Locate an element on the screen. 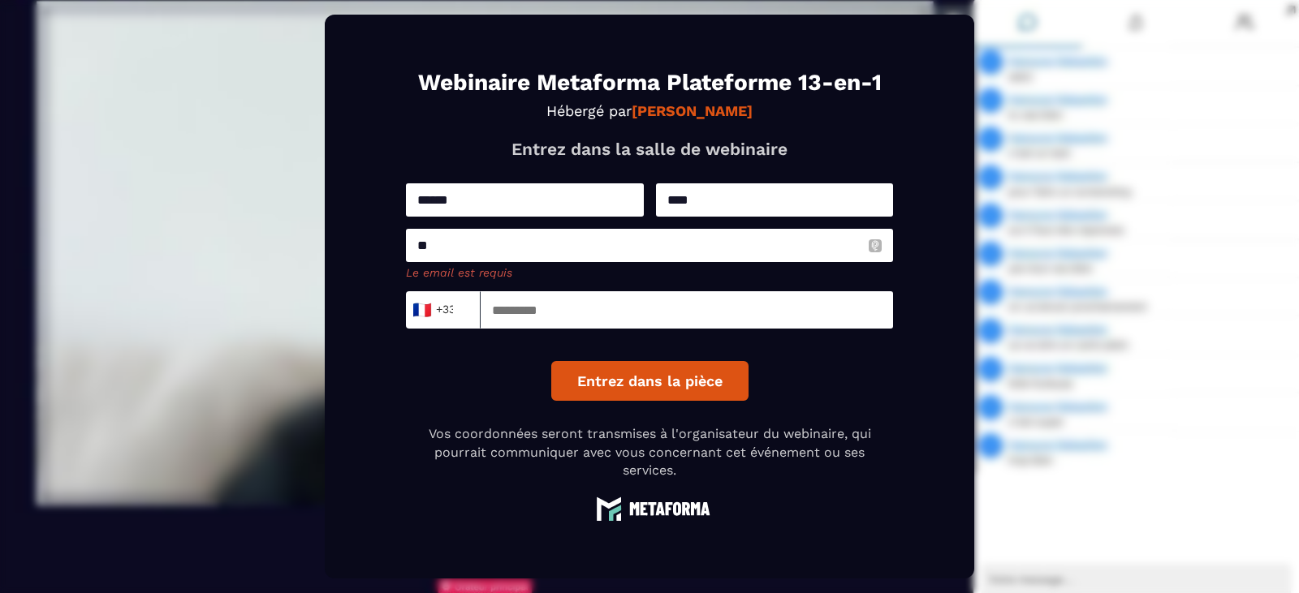 This screenshot has height=593, width=1299. p: Hébergé par is located at coordinates (649, 110).